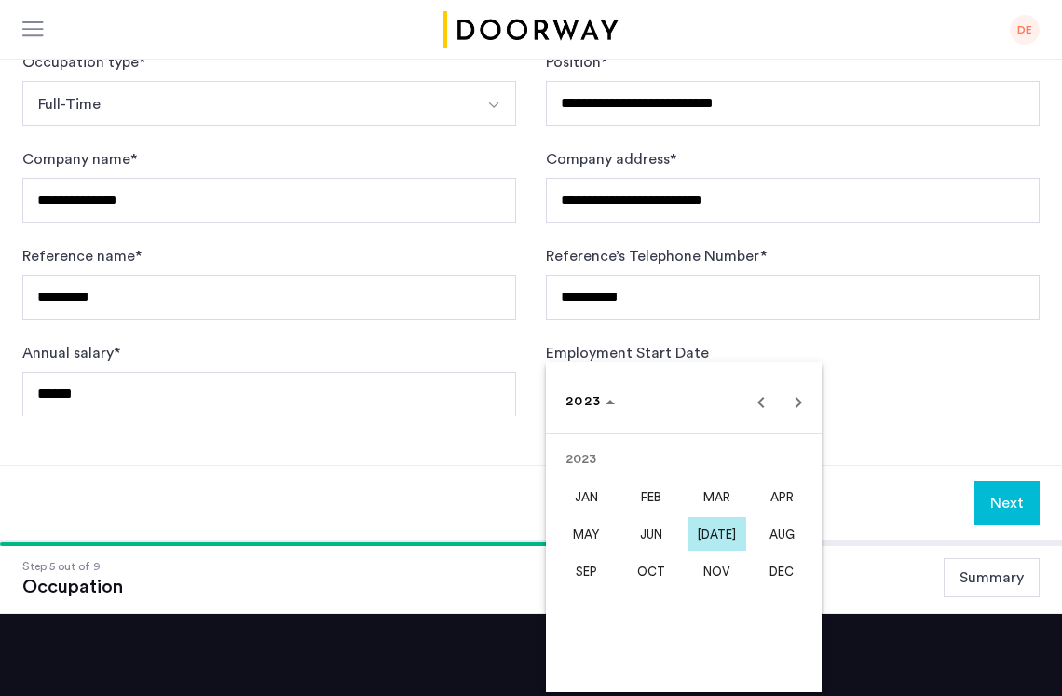  Describe the element at coordinates (589, 401) in the screenshot. I see `button: Choose date` at that location.